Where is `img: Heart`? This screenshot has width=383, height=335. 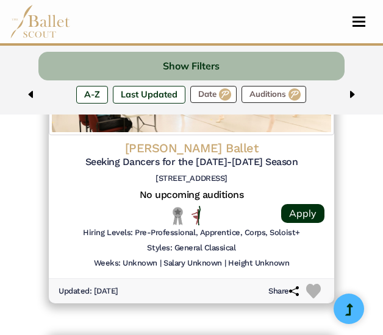
img: Heart is located at coordinates (313, 291).